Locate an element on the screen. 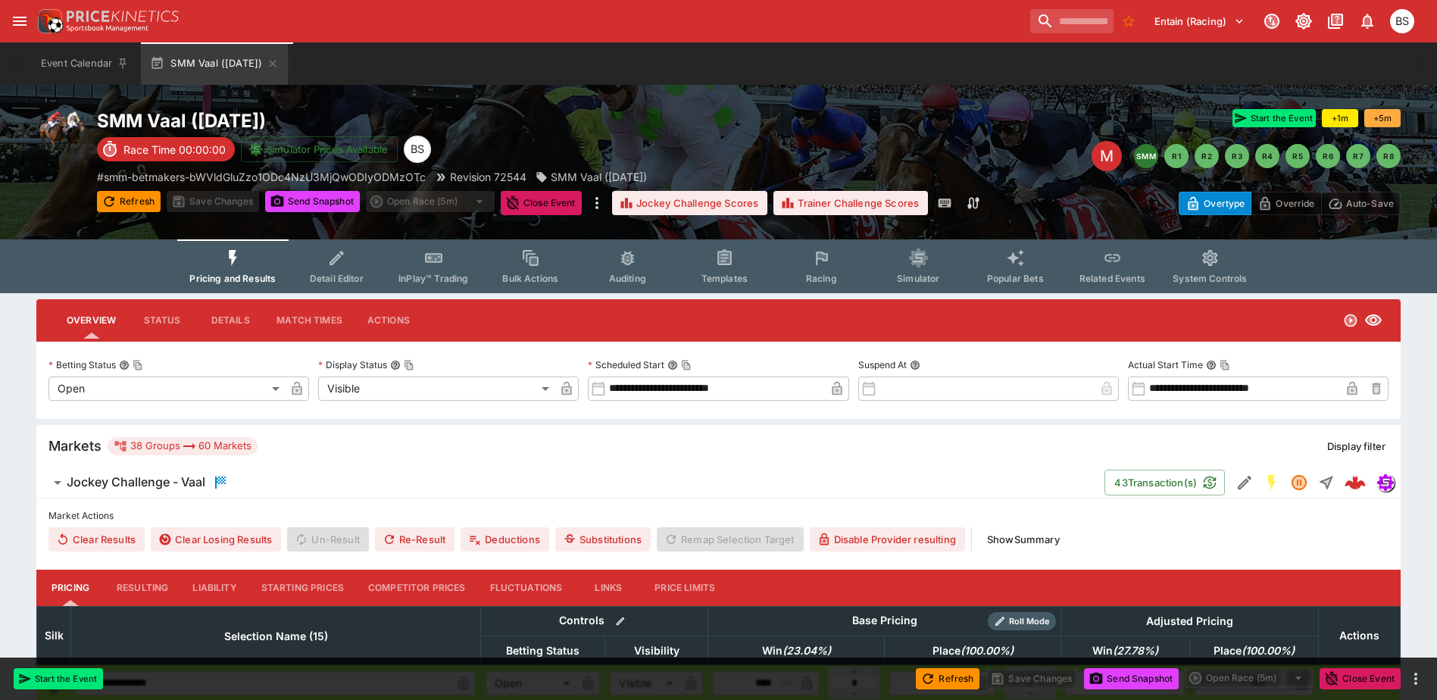 The height and width of the screenshot is (700, 1437). span: Racing is located at coordinates (821, 278).